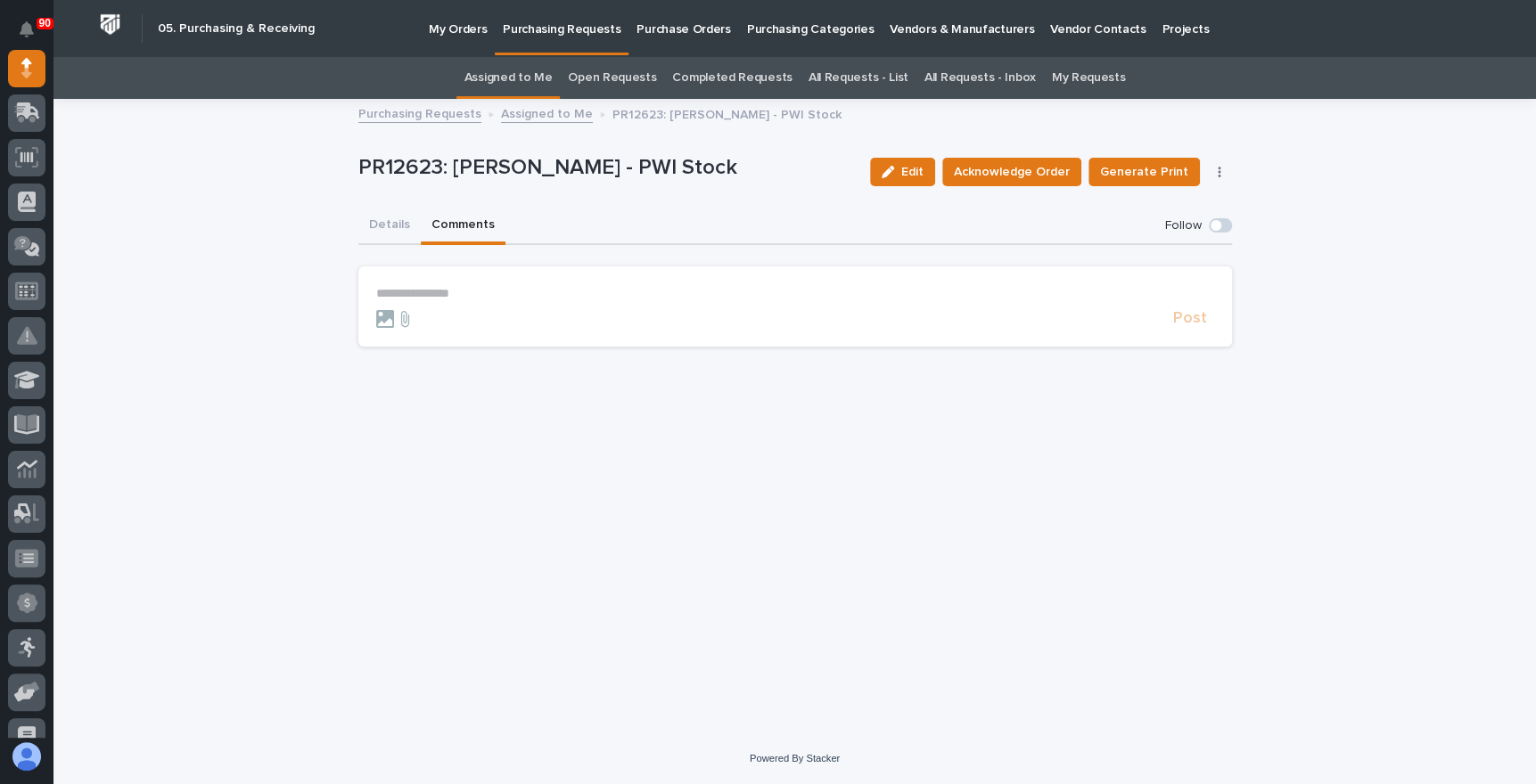 The image size is (1536, 784). I want to click on p: Follow, so click(1182, 226).